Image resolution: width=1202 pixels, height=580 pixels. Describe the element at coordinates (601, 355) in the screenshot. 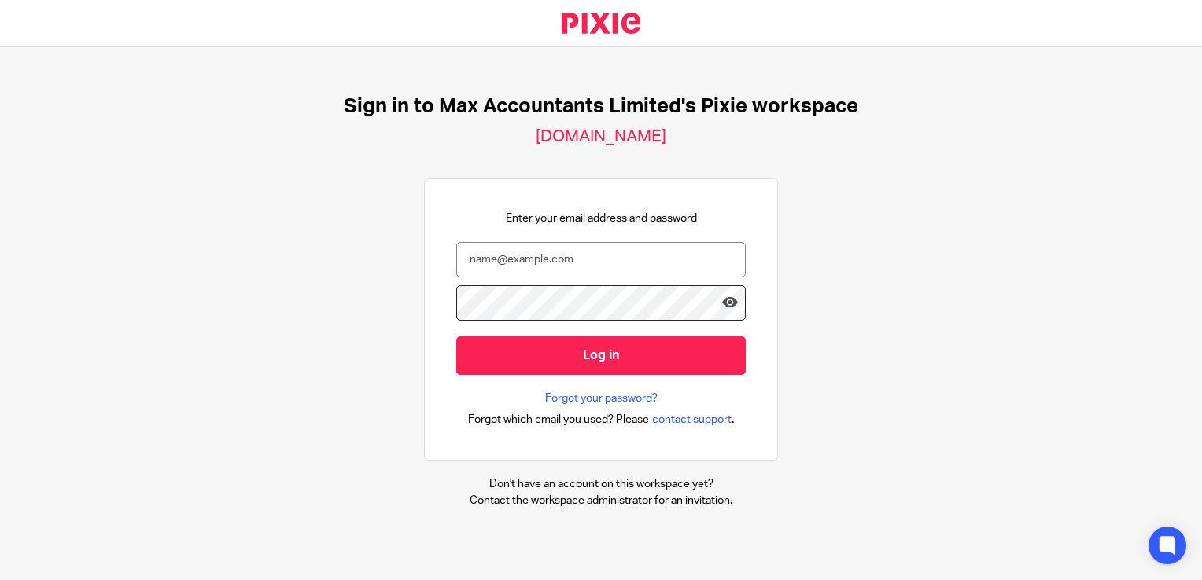

I see `input: Log in` at that location.